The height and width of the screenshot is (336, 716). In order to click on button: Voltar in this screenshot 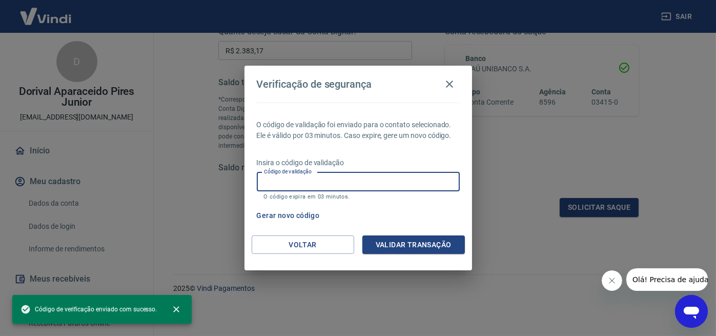, I will do `click(303, 244)`.